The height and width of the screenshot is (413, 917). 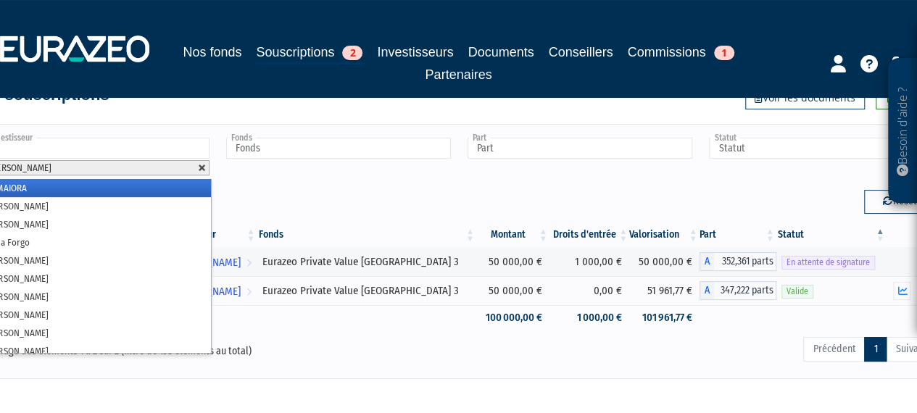 I want to click on a: 1, so click(x=875, y=349).